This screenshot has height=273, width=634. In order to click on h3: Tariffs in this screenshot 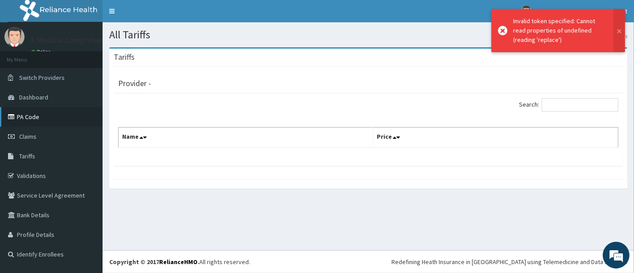, I will do `click(124, 57)`.